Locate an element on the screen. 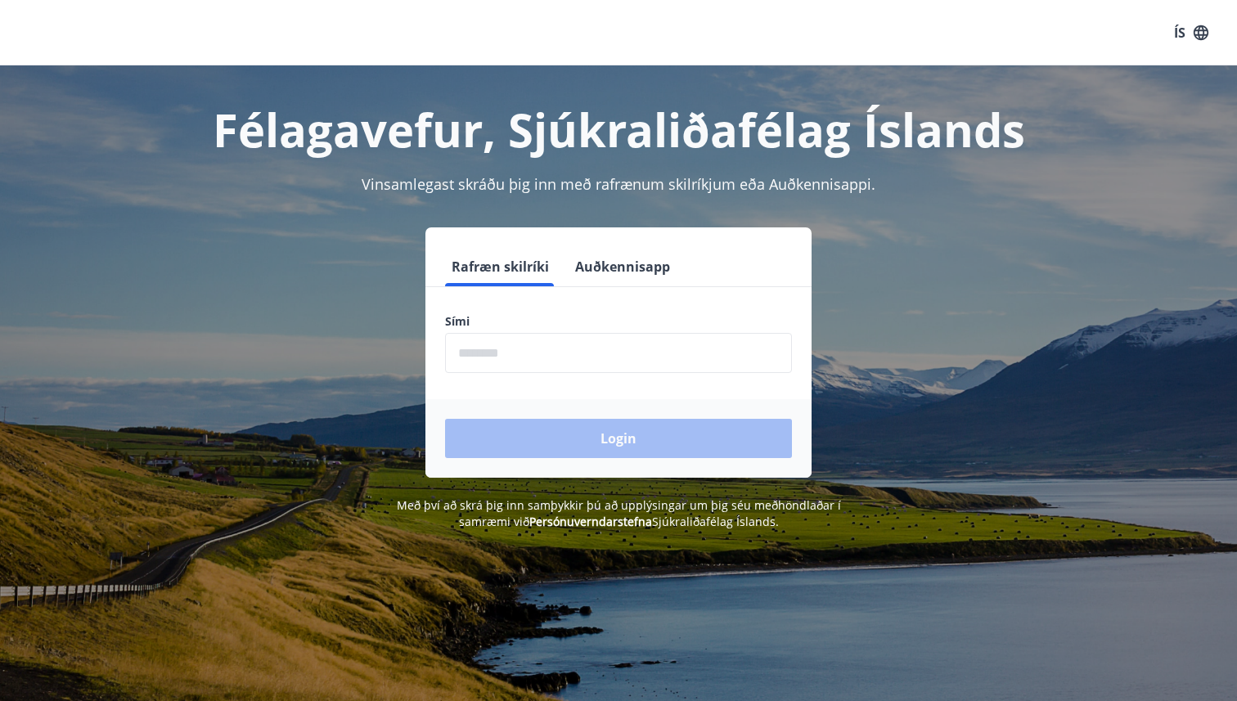 This screenshot has width=1237, height=701. a: Persónuverndarstefna is located at coordinates (591, 521).